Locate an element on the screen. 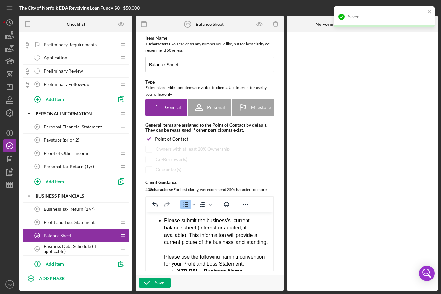 This screenshot has width=441, height=294. b: Checklist is located at coordinates (76, 24).